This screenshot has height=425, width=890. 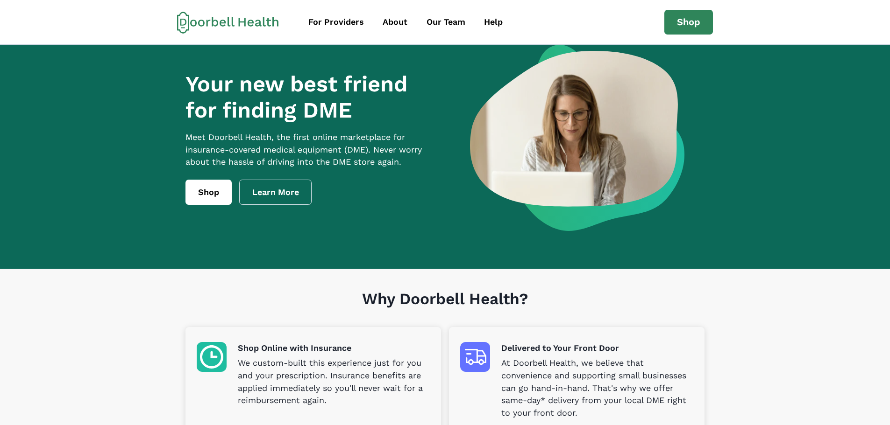 What do you see at coordinates (333, 348) in the screenshot?
I see `p: Shop Online with Insurance` at bounding box center [333, 348].